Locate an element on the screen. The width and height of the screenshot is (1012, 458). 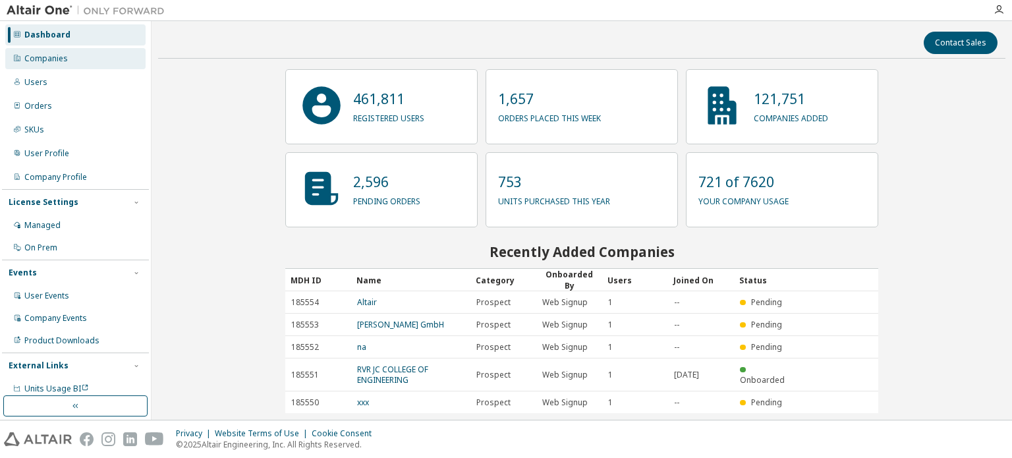
p: registered users is located at coordinates (389, 116).